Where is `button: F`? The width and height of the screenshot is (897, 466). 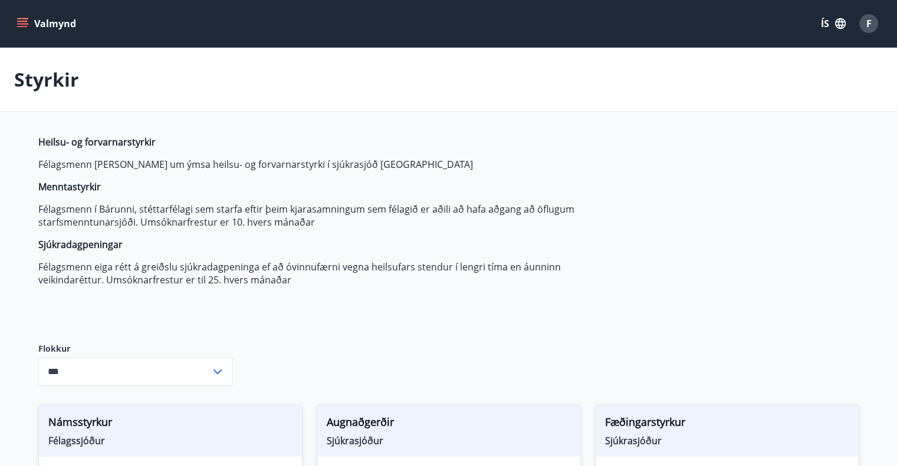
button: F is located at coordinates (868, 24).